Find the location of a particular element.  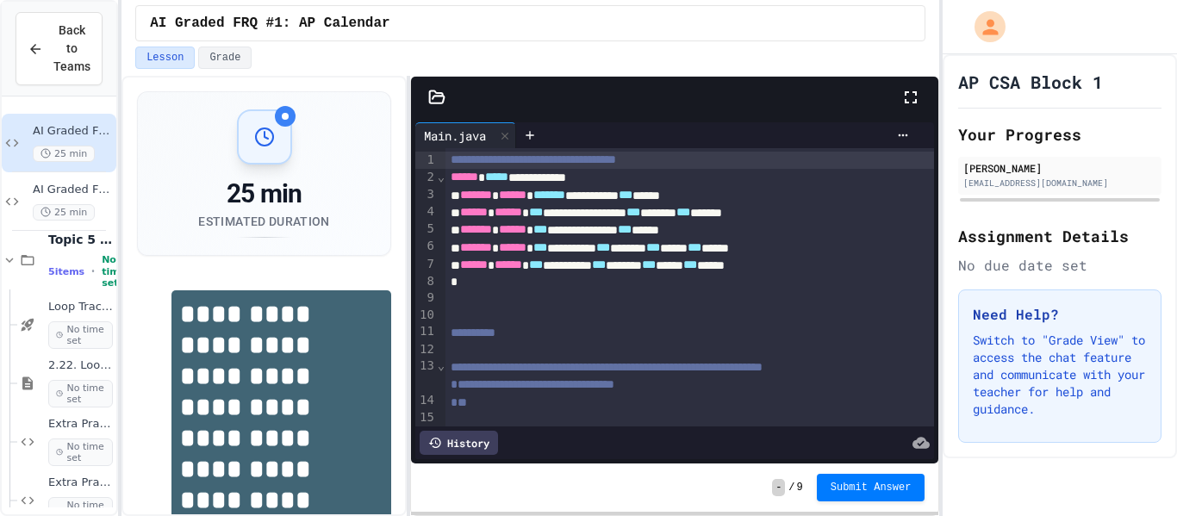

div: 6 is located at coordinates (426, 246).